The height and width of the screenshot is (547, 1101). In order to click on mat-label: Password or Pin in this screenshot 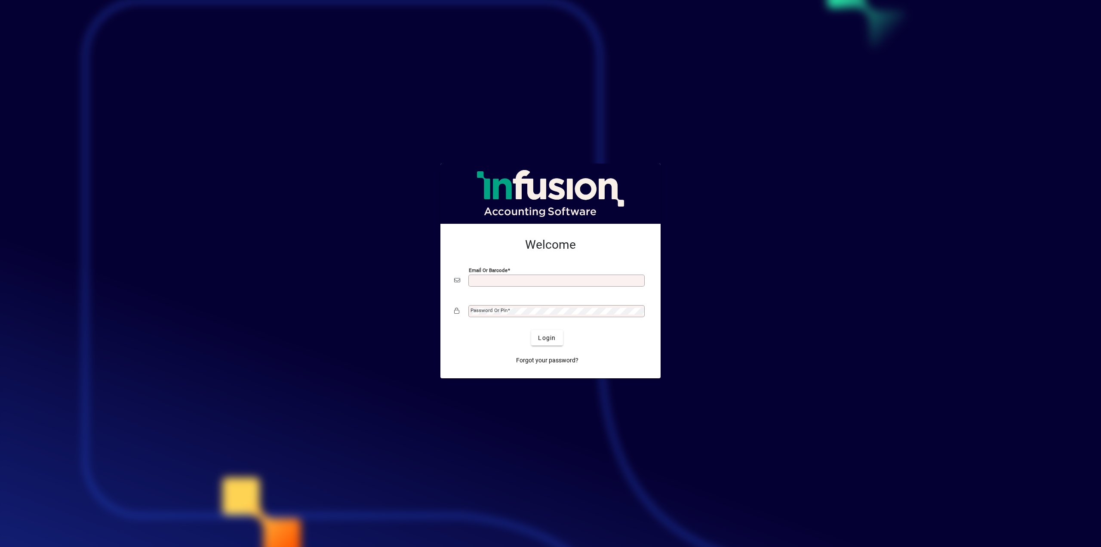, I will do `click(489, 310)`.